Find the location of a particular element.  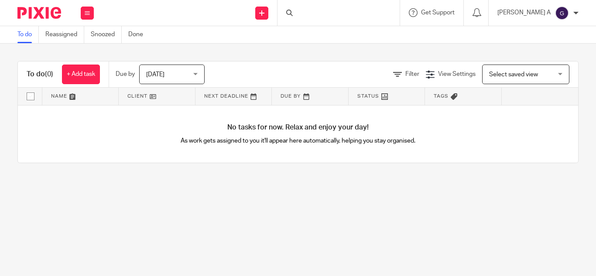

span: Select saved view is located at coordinates (514, 75).